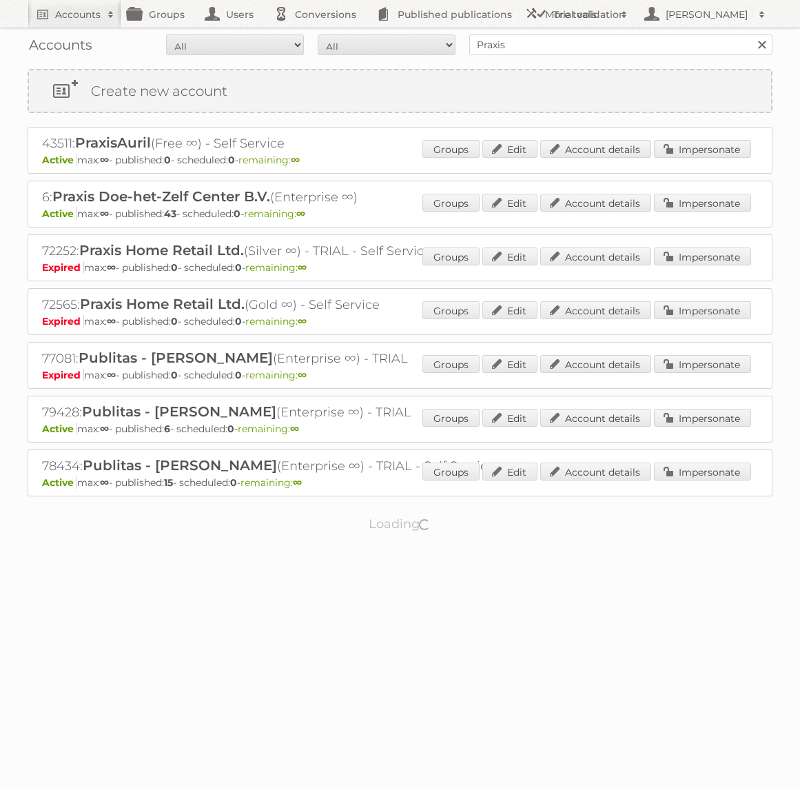 The image size is (800, 788). What do you see at coordinates (161, 196) in the screenshot?
I see `span: Praxis Doe-het-Zelf Center B.V.` at bounding box center [161, 196].